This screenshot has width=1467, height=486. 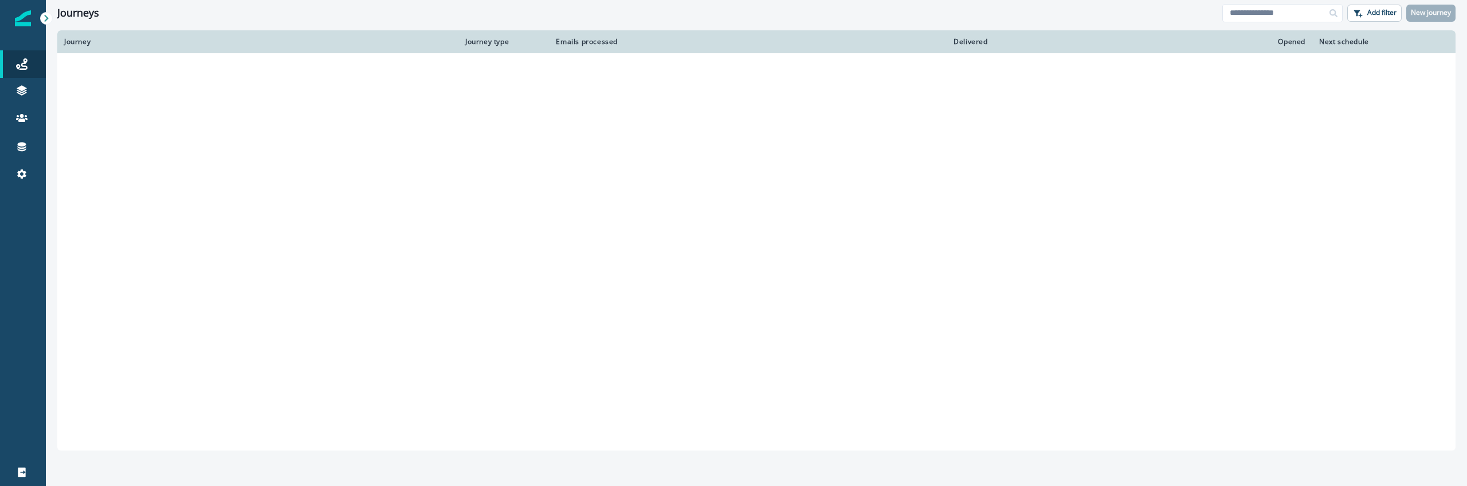 What do you see at coordinates (810, 42) in the screenshot?
I see `div: Delivered` at bounding box center [810, 42].